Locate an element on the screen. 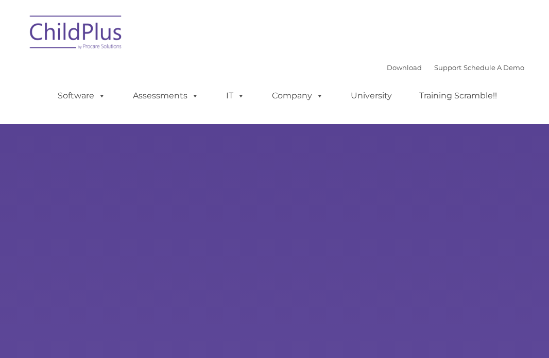 This screenshot has height=358, width=549. a: IT is located at coordinates (235, 96).